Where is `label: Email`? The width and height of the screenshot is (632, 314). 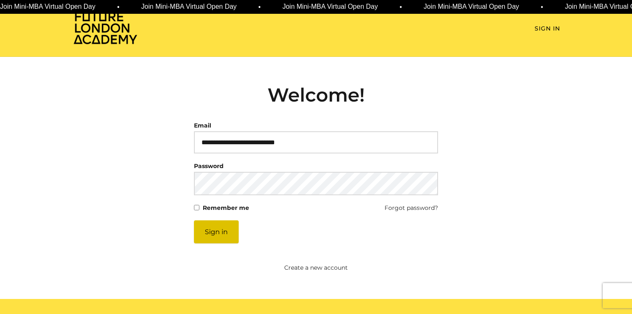 label: Email is located at coordinates (202, 125).